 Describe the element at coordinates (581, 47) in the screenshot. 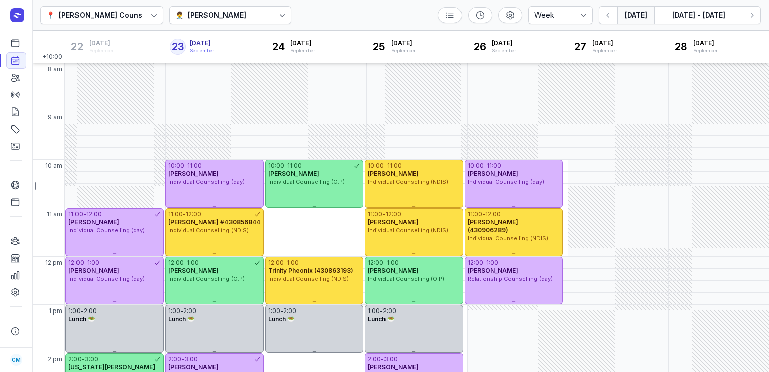

I see `div: 27` at that location.